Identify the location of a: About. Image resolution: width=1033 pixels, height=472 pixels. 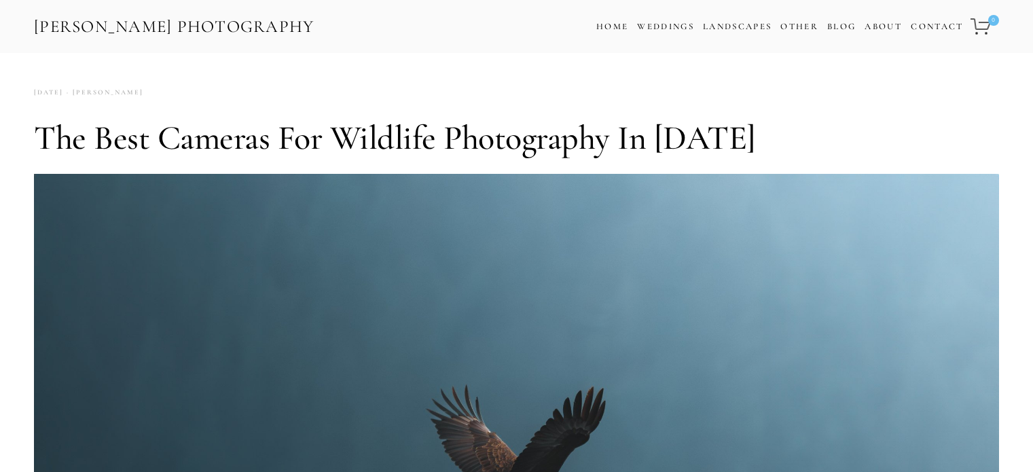
(883, 26).